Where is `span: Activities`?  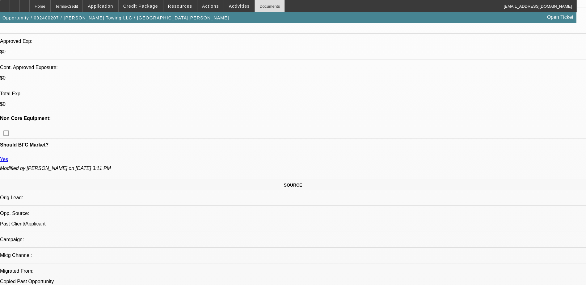 span: Activities is located at coordinates (239, 6).